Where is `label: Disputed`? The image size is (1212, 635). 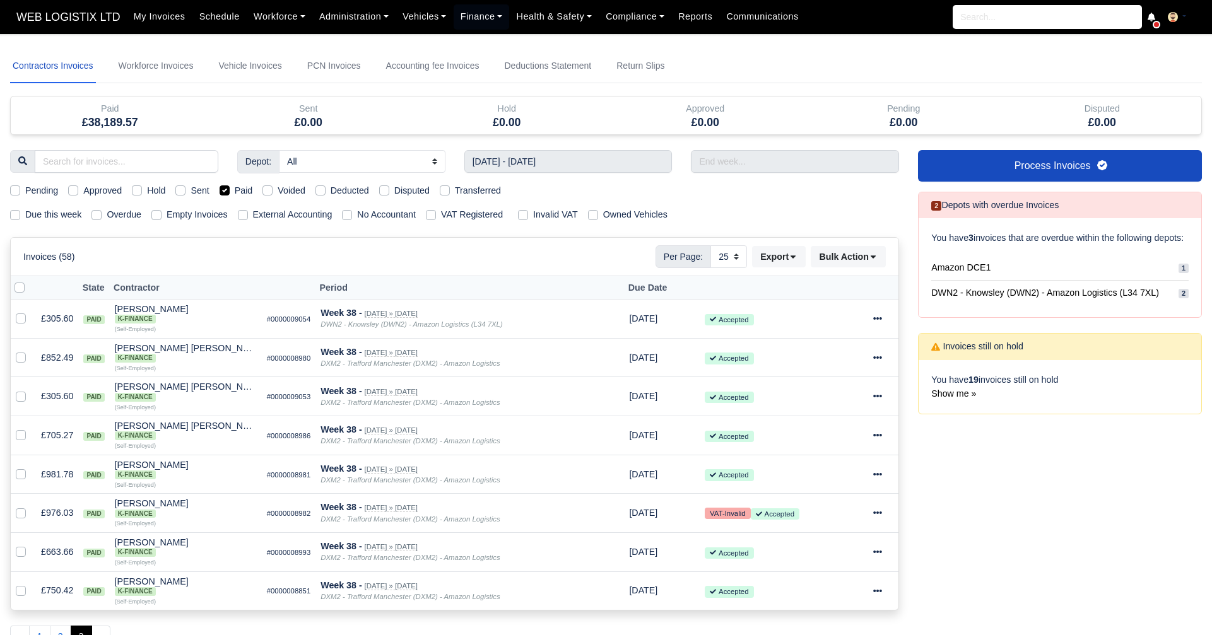
label: Disputed is located at coordinates (412, 191).